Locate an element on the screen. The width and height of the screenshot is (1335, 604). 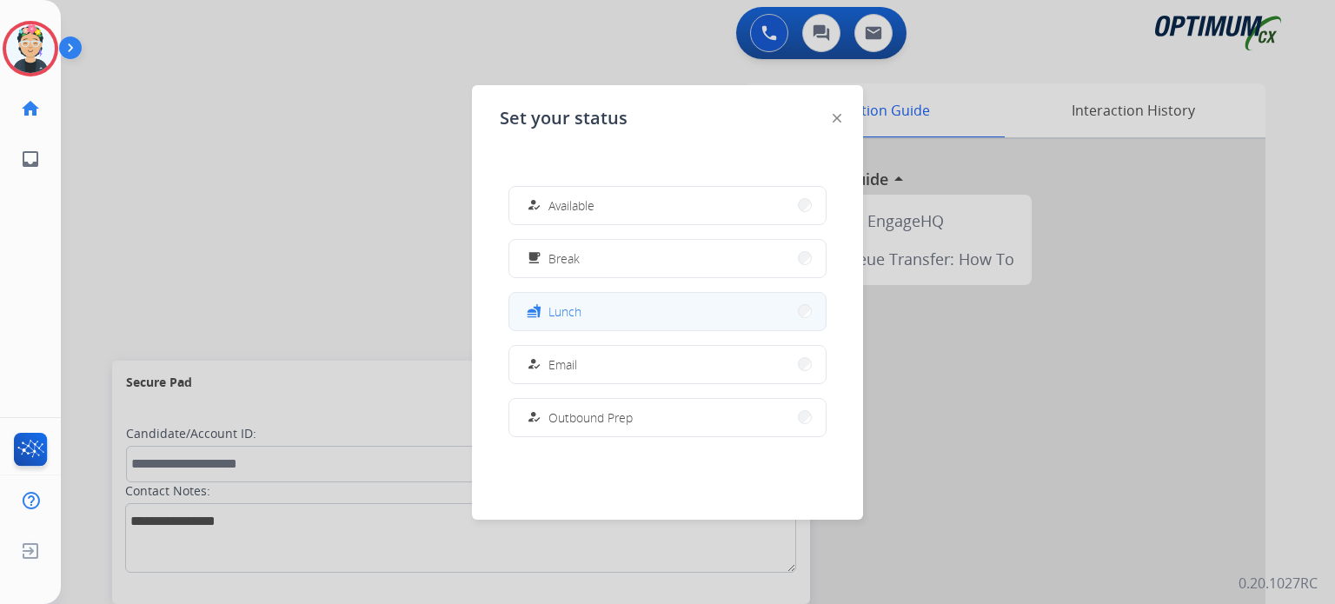
span: Outbound Prep is located at coordinates (590, 417).